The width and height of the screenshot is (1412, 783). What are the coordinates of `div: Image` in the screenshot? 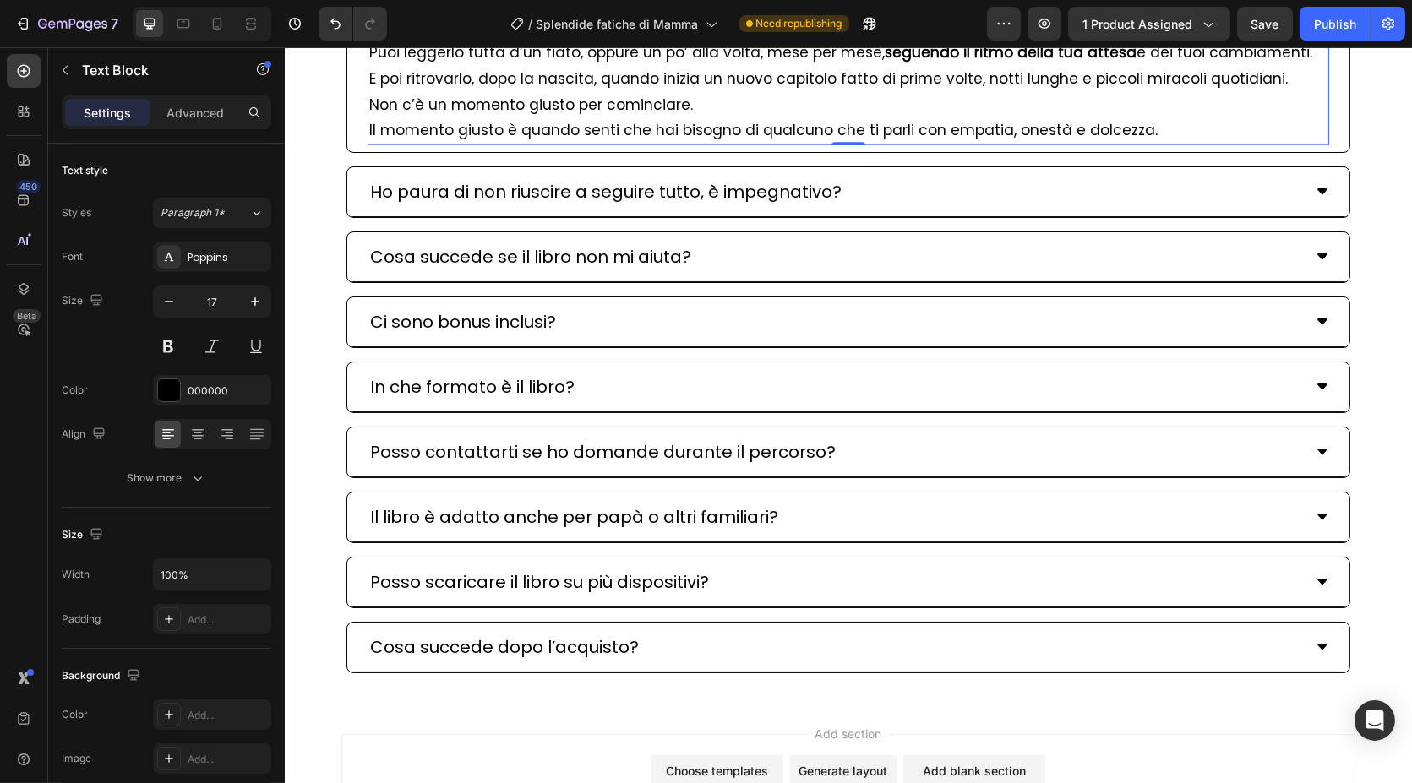 It's located at (76, 759).